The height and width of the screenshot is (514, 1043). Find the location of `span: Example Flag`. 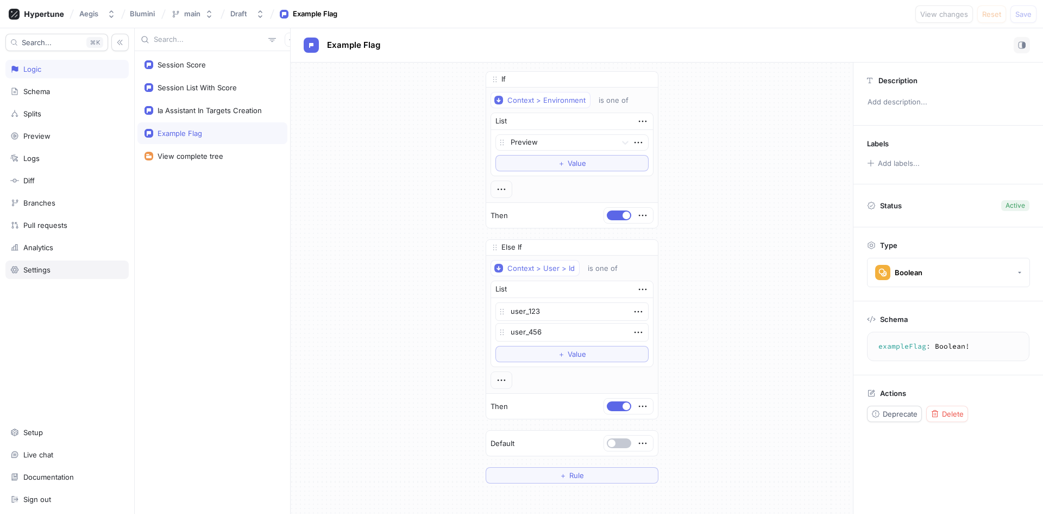

span: Example Flag is located at coordinates (354, 45).